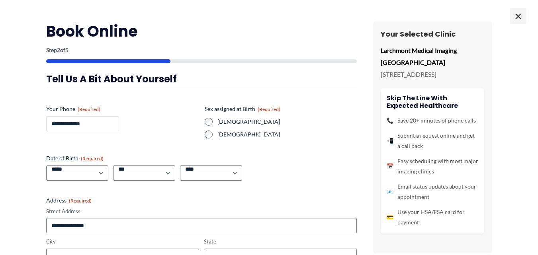 This screenshot has height=255, width=538. Describe the element at coordinates (59, 50) in the screenshot. I see `span: 2` at that location.